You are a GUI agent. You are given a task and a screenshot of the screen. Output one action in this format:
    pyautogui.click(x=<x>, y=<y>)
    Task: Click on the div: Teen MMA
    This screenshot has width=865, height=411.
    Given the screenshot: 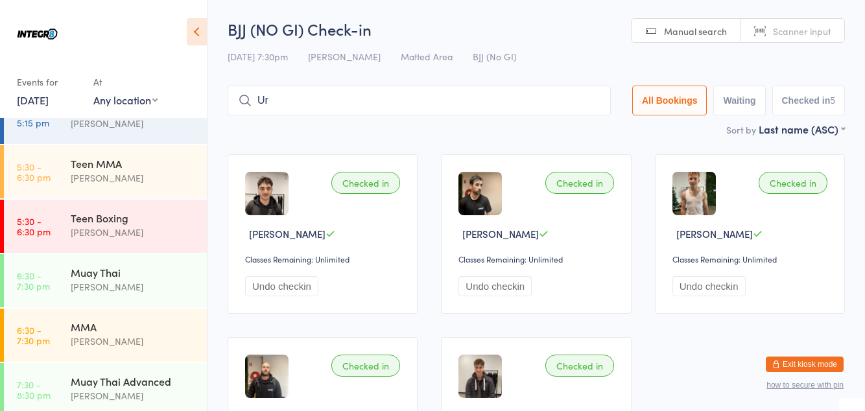 What is the action you would take?
    pyautogui.click(x=133, y=163)
    